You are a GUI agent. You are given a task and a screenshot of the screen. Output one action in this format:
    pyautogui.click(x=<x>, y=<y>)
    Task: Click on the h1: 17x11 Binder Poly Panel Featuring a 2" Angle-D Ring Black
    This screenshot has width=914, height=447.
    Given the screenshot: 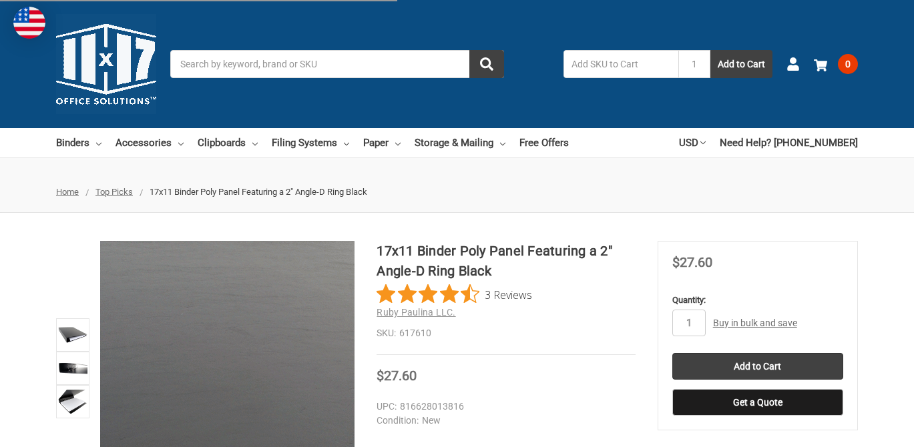 What is the action you would take?
    pyautogui.click(x=505, y=261)
    